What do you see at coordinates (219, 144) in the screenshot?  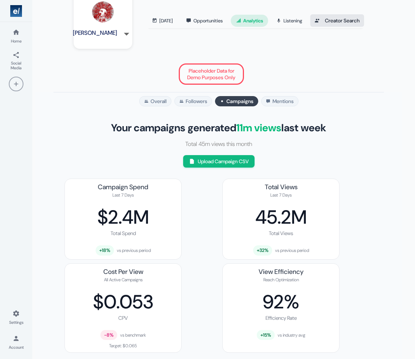 I see `p: Total 45m views this month` at bounding box center [219, 144].